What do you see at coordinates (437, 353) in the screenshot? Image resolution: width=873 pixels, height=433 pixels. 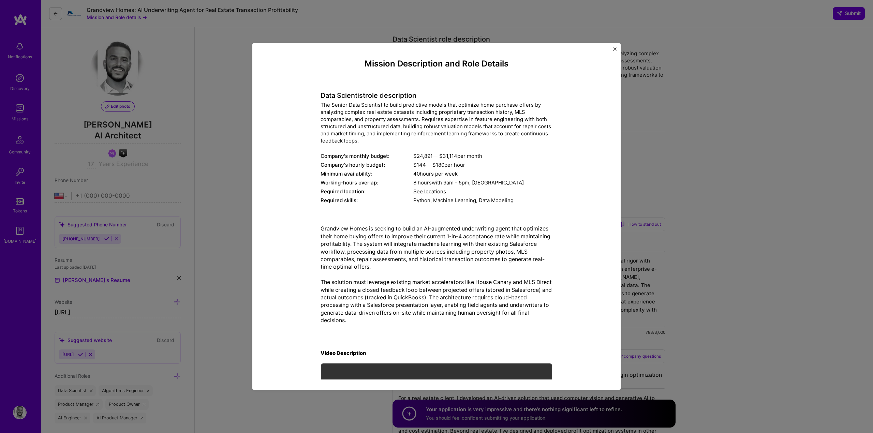 I see `h4: Video Description` at bounding box center [437, 353].